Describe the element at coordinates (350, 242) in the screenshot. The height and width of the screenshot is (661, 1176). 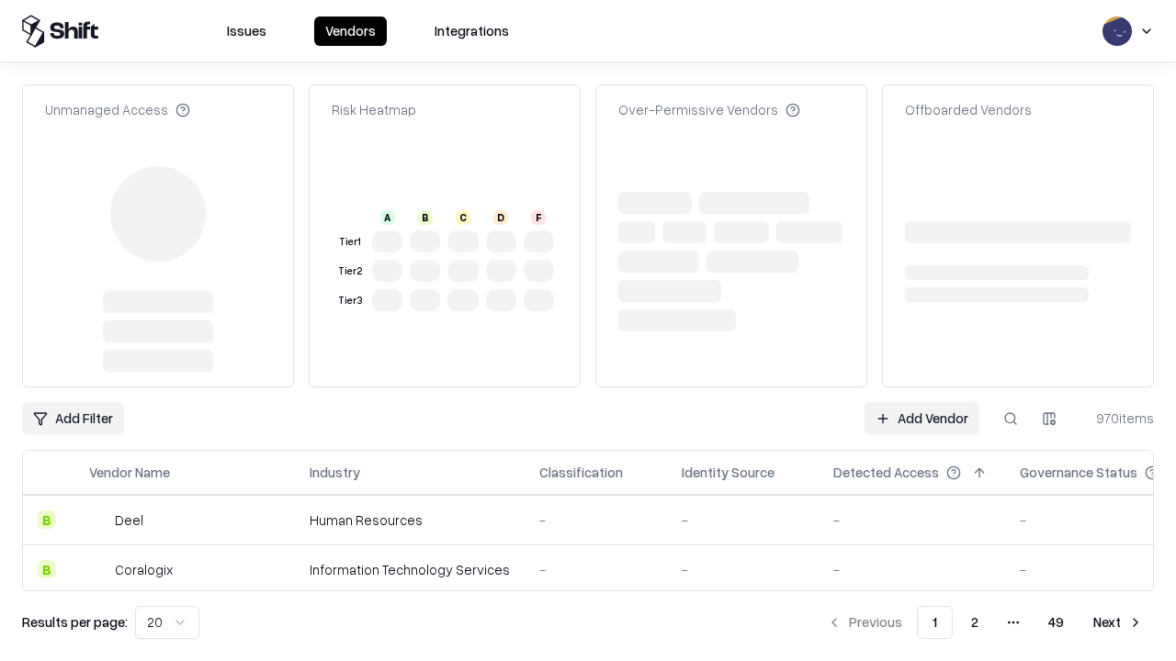
I see `div: Tier 1` at that location.